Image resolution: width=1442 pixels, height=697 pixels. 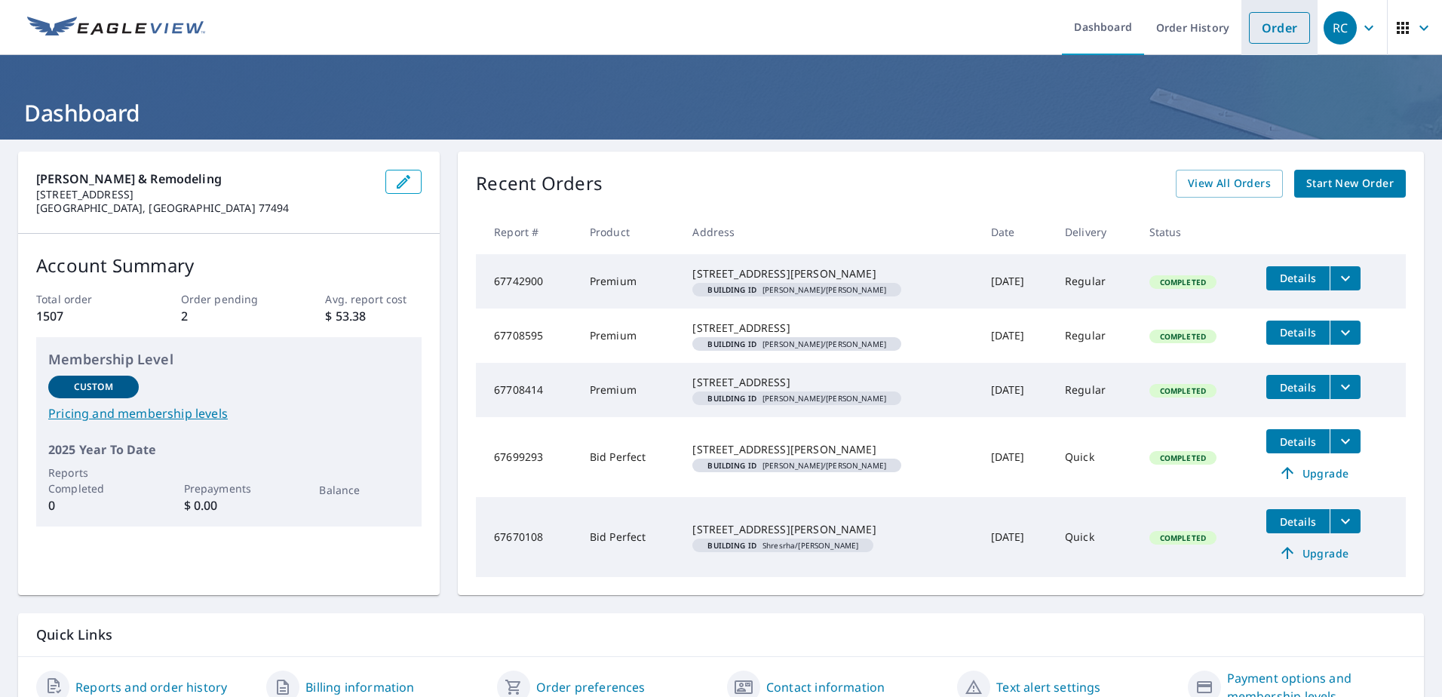 I want to click on p: 2, so click(x=229, y=316).